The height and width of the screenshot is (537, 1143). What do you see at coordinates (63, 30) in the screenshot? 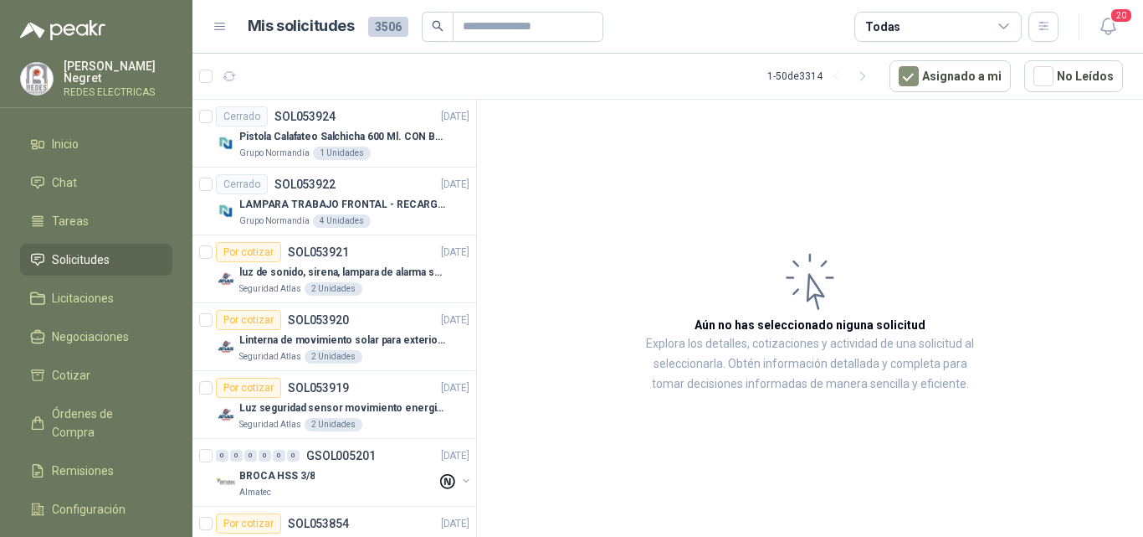
I see `img: Logo peakr` at bounding box center [63, 30].